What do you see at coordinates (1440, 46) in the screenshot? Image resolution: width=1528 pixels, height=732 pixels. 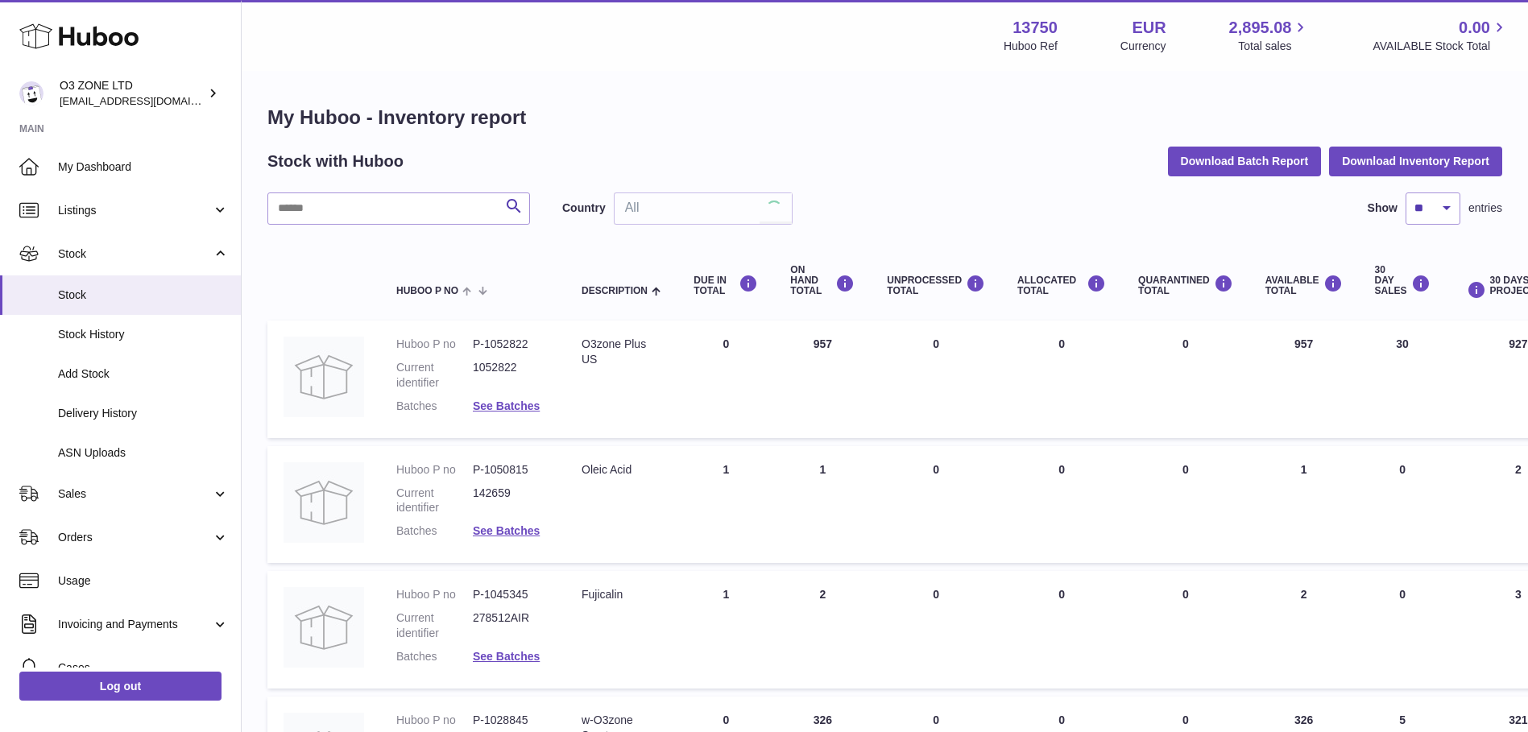 I see `span: AVAILABLE Stock Total` at bounding box center [1440, 46].